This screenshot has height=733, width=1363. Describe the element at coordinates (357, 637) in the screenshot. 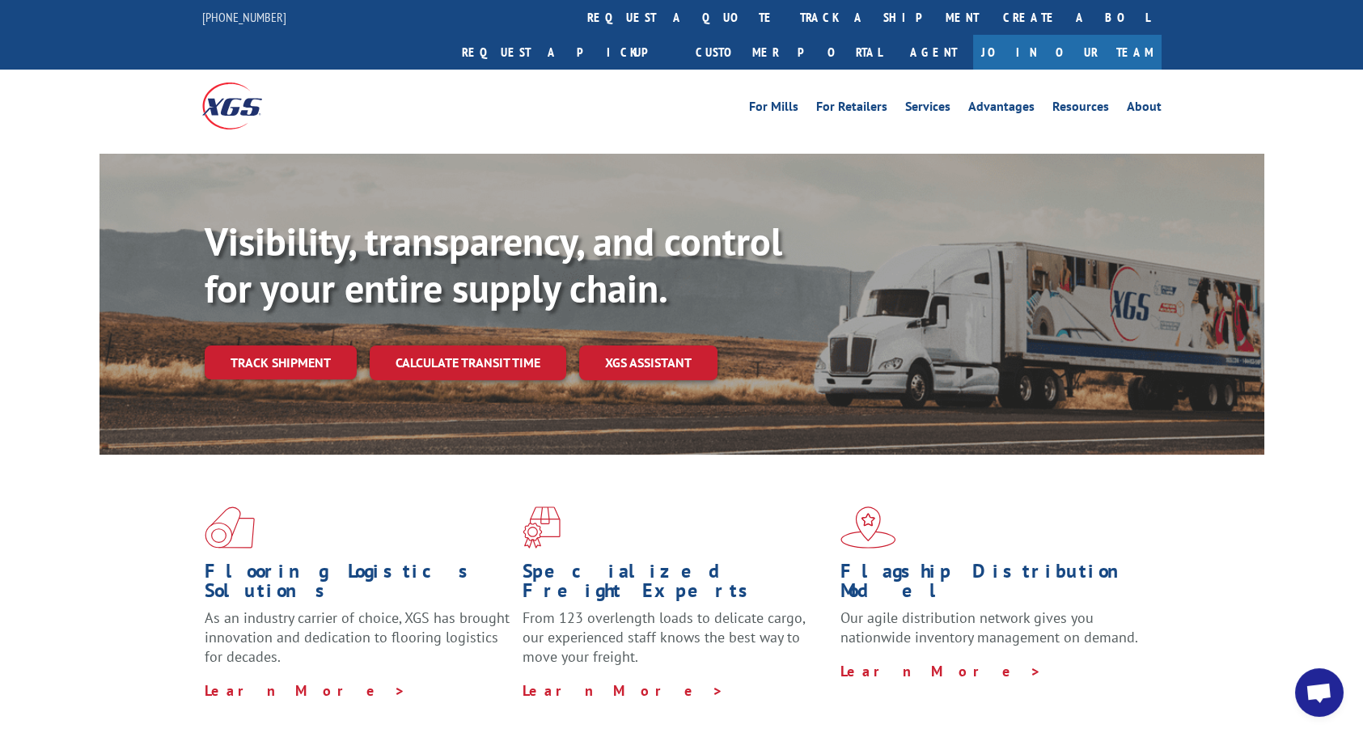

I see `span: As an industry carrier of choice, XGS has brought innovation and dedication to flooring logistics...` at that location.